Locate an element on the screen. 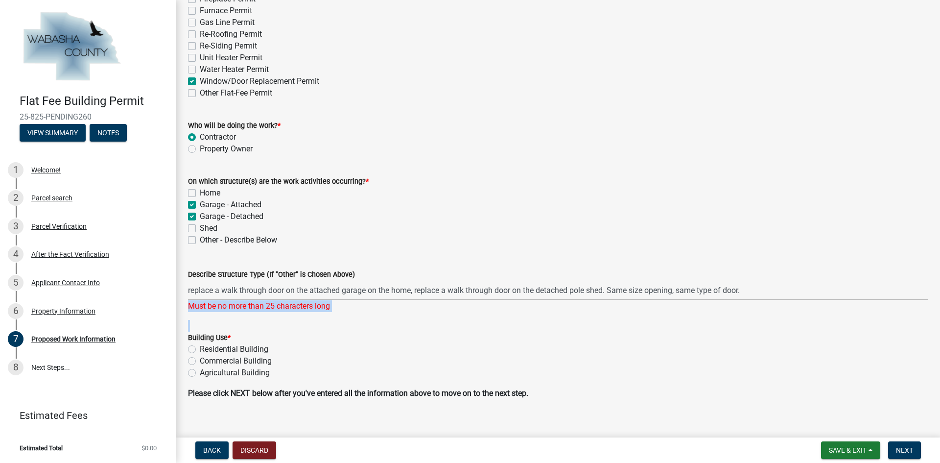  label: Property Owner is located at coordinates (226, 149).